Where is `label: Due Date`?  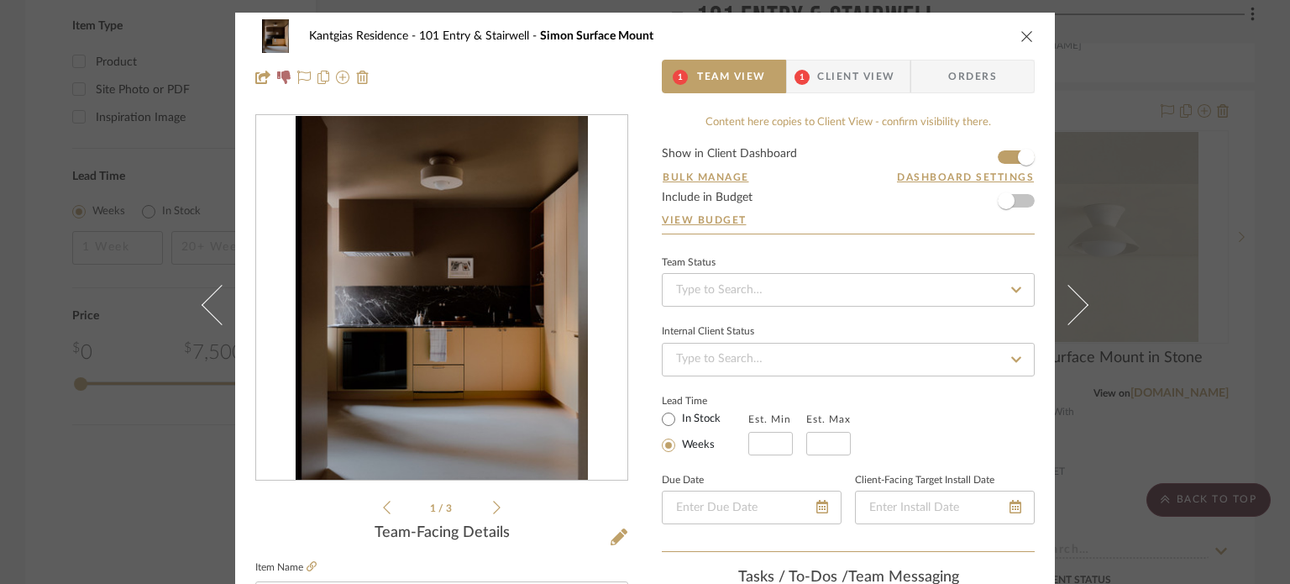
label: Due Date is located at coordinates (683, 480).